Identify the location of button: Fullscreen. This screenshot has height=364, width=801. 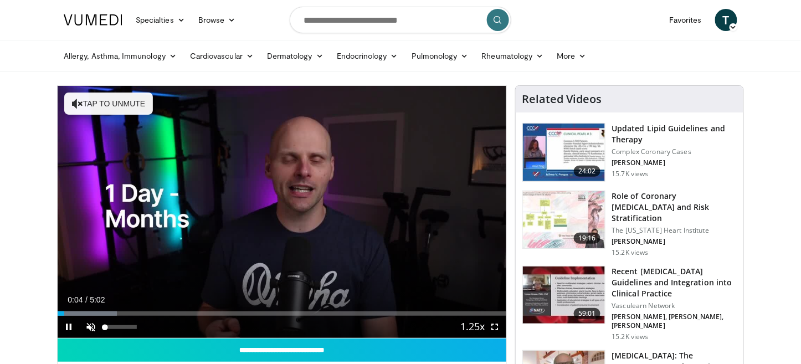
(495, 327).